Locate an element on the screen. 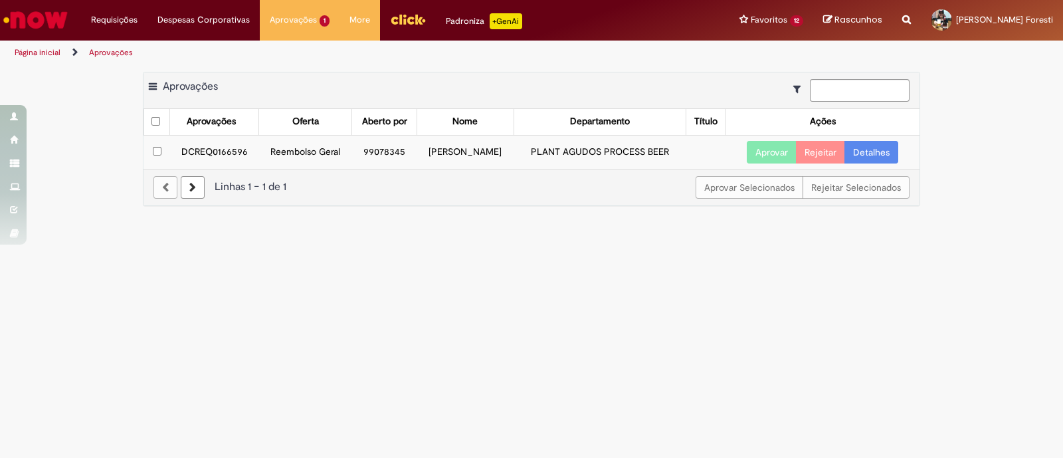 This screenshot has width=1063, height=458. span: Favoritos is located at coordinates (768, 20).